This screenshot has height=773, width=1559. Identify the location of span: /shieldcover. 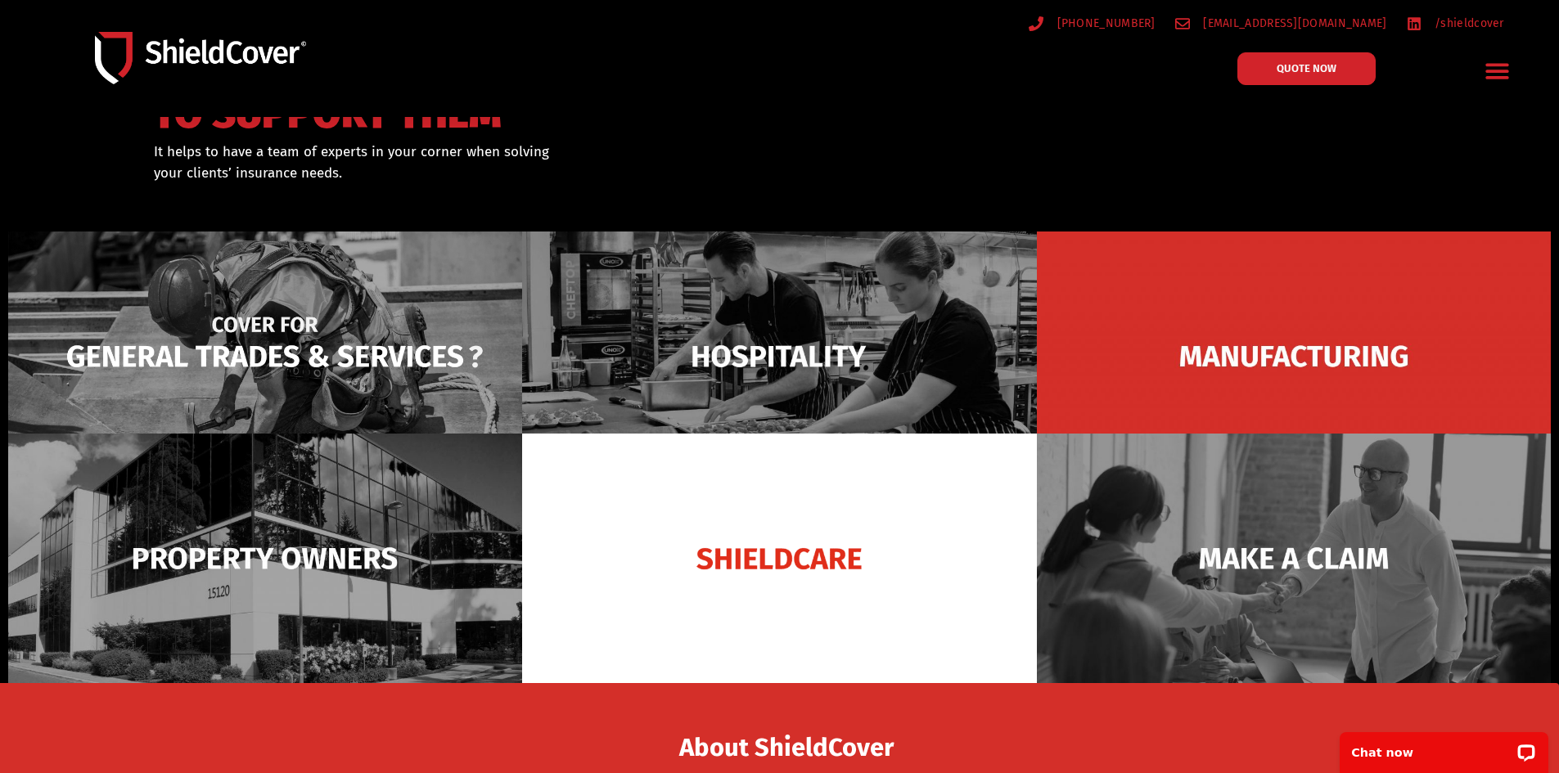
(1467, 23).